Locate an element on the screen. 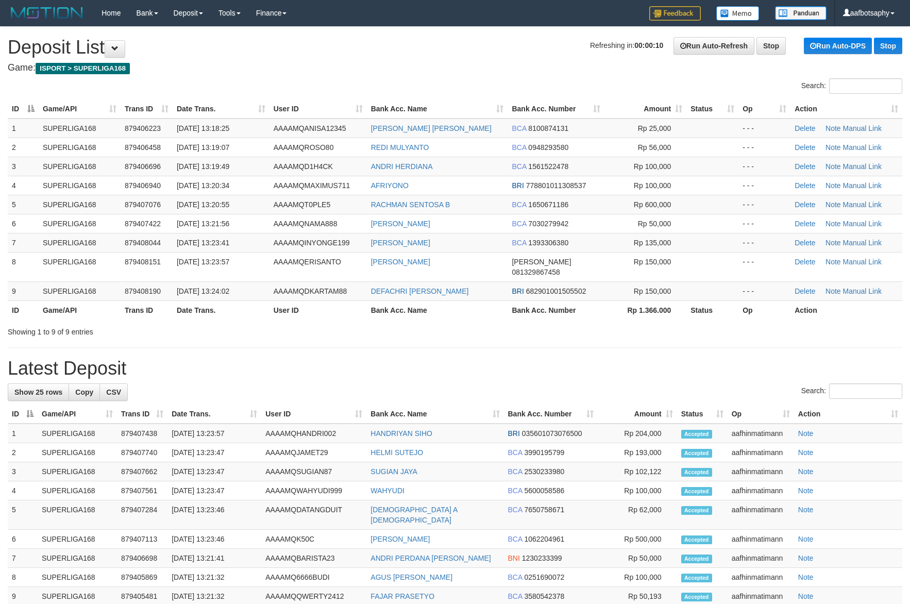  td: AAAAMQDATANGDUIT is located at coordinates (314, 515).